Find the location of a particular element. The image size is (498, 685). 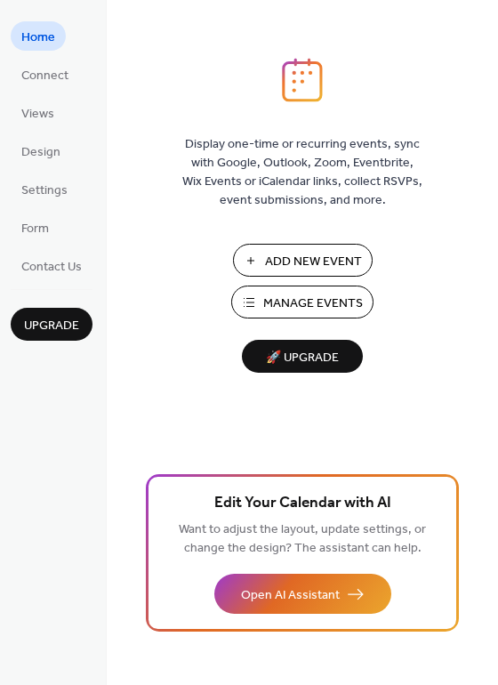

span: Manage Events is located at coordinates (313, 303).